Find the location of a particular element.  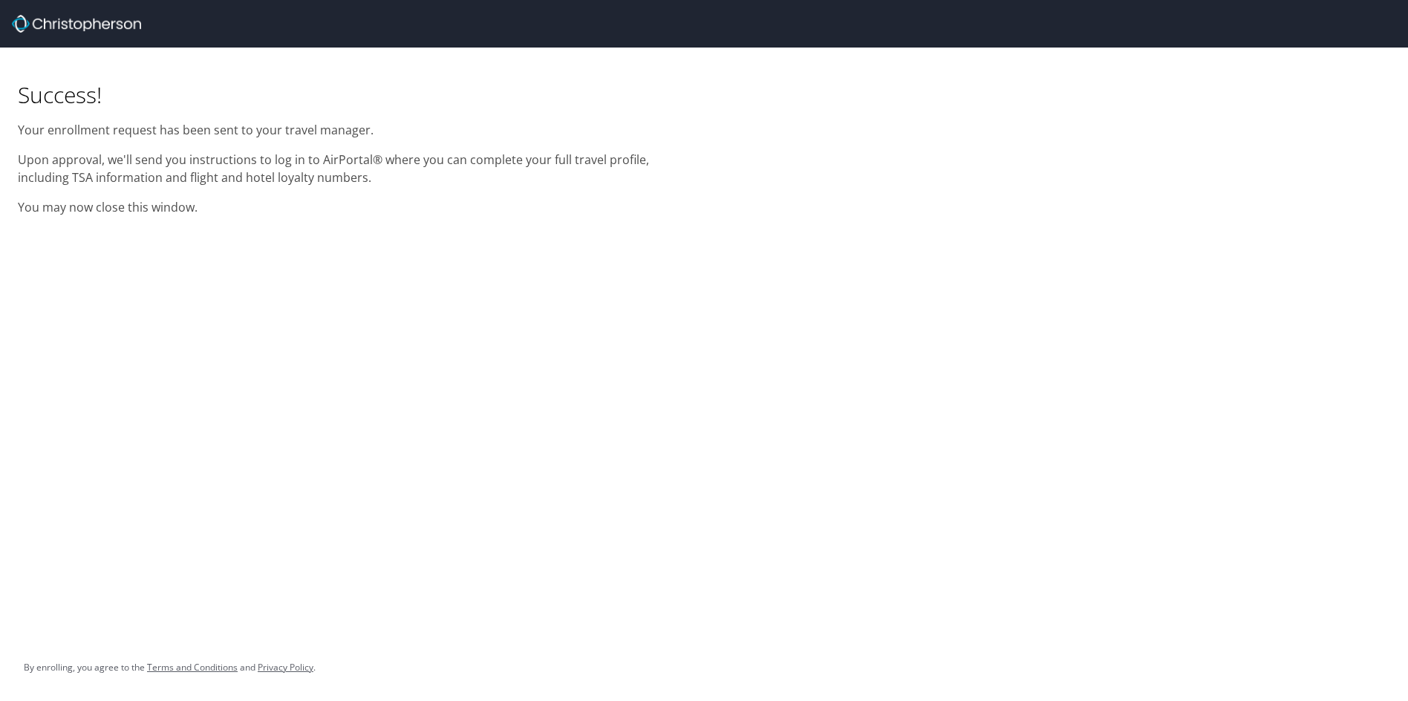

p: You may now close this window. is located at coordinates (352, 207).